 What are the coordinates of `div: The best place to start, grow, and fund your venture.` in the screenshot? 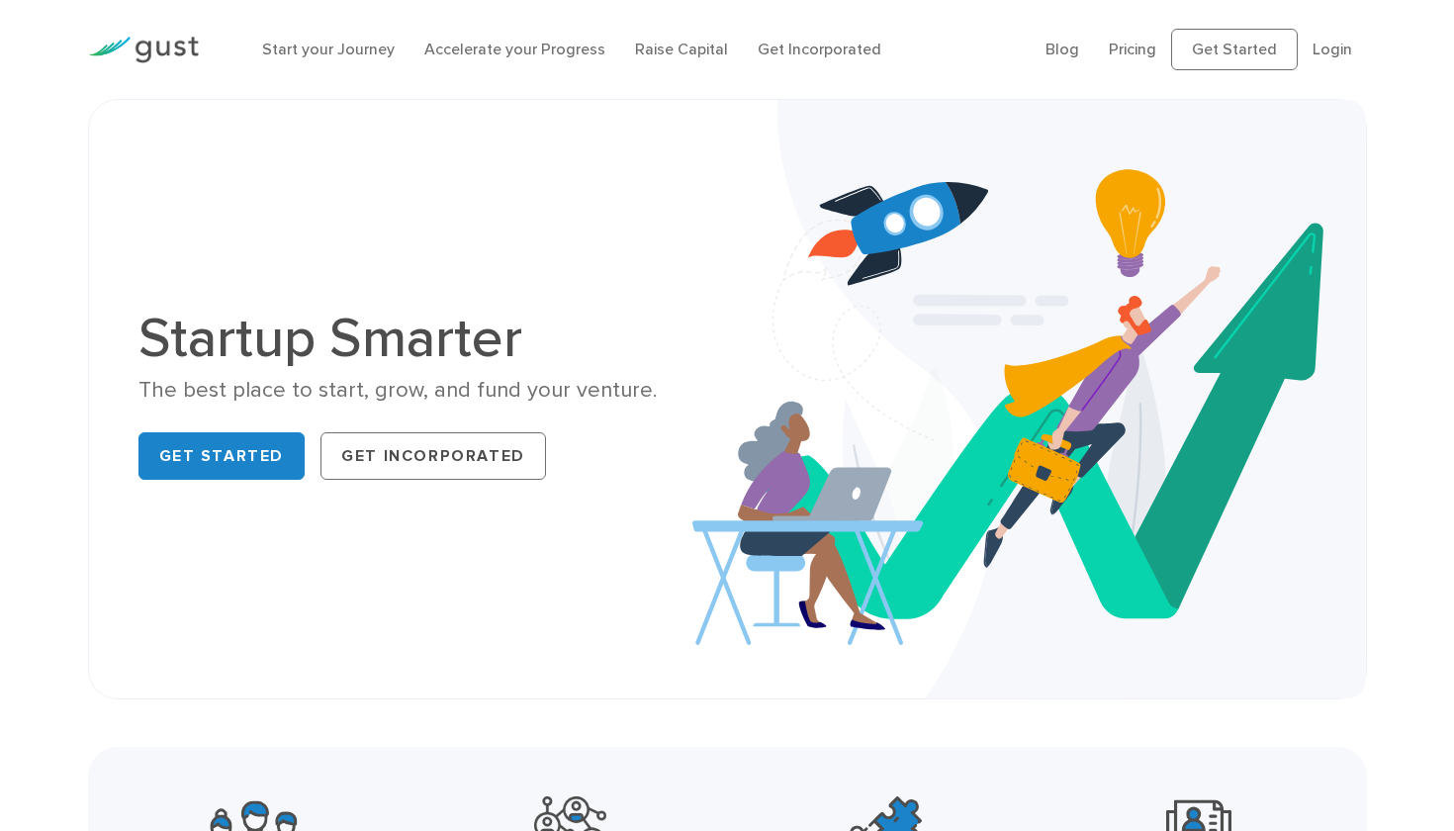 It's located at (425, 390).